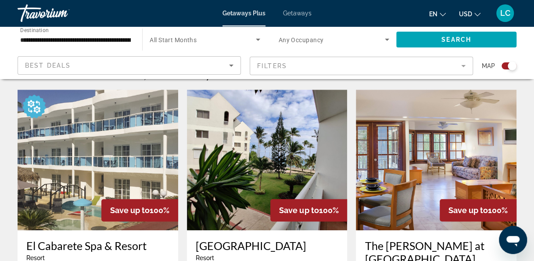  I want to click on span: Getaways Plus, so click(244, 13).